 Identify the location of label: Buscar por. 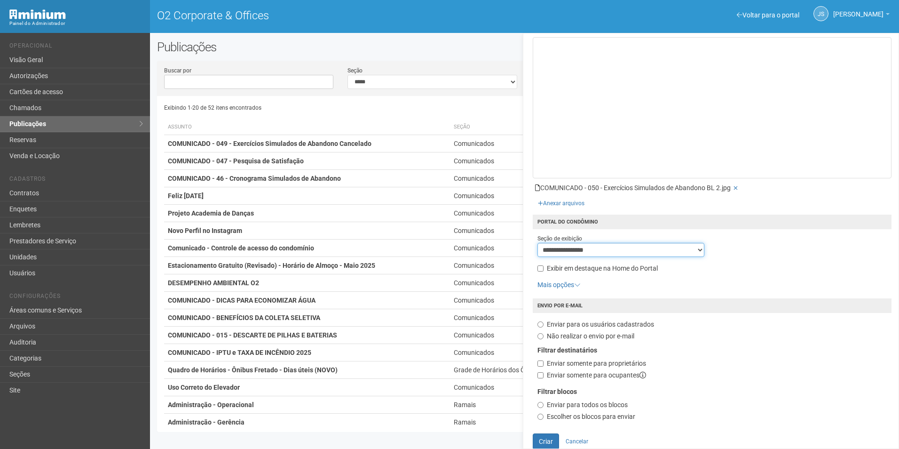
(178, 71).